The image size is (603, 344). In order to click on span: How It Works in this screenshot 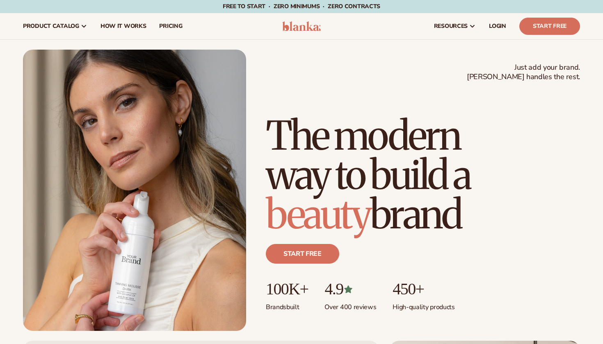, I will do `click(123, 26)`.